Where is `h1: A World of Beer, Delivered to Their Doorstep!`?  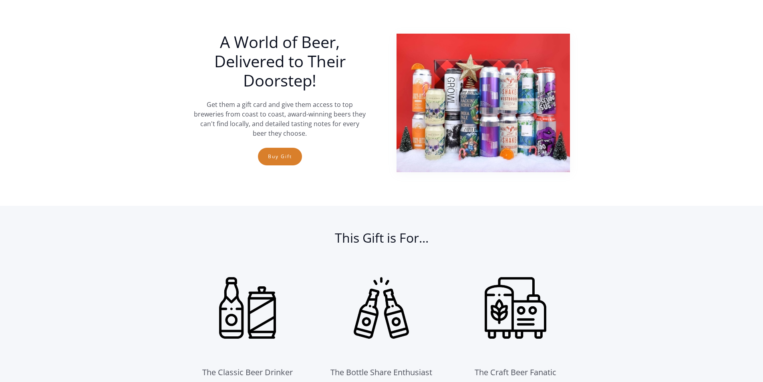
h1: A World of Beer, Delivered to Their Doorstep! is located at coordinates (280, 61).